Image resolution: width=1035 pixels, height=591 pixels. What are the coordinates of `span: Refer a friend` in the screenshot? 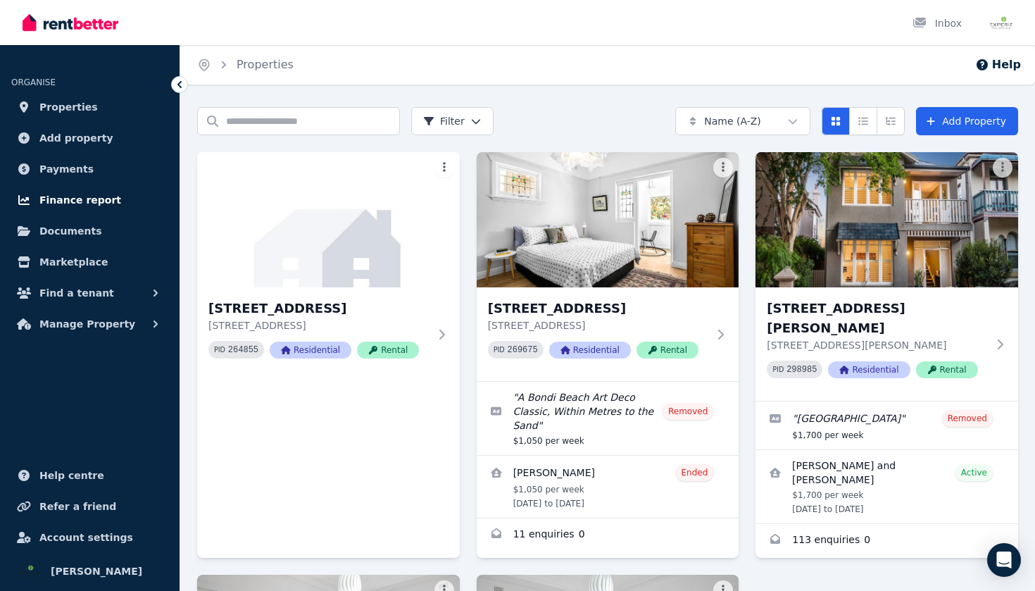 It's located at (77, 506).